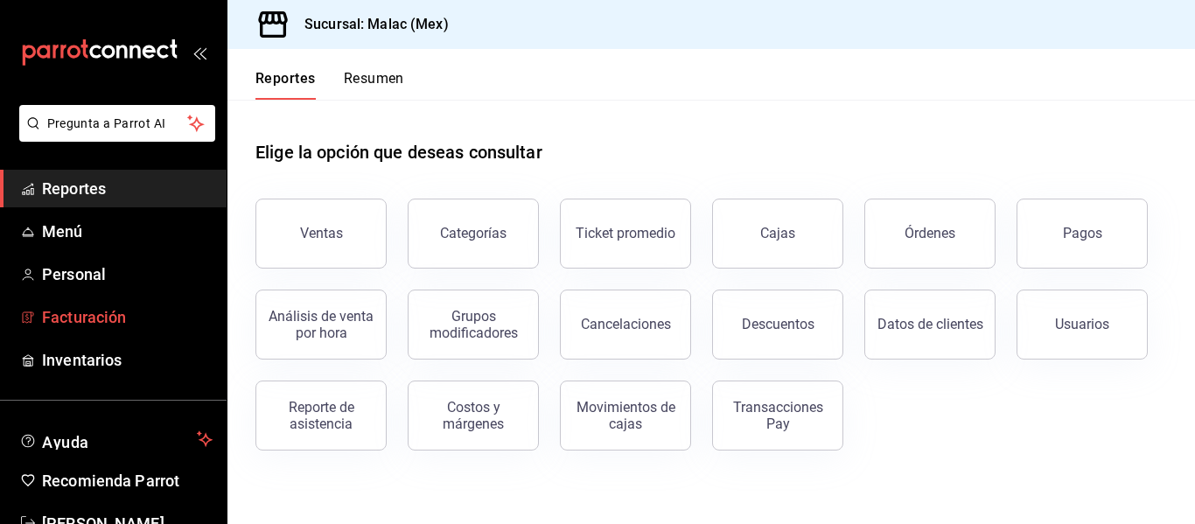 The height and width of the screenshot is (524, 1195). I want to click on button: Ventas, so click(321, 234).